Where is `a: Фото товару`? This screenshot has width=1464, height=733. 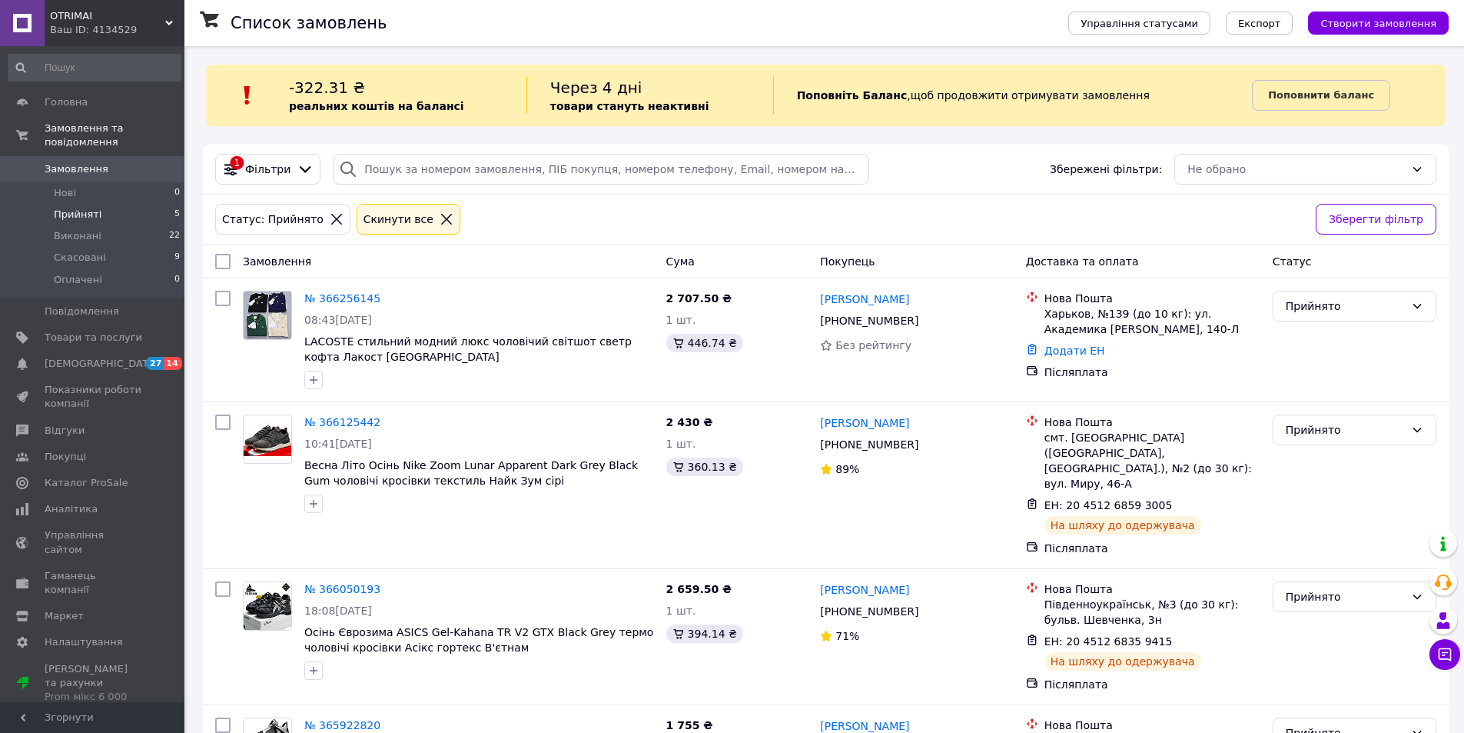 a: Фото товару is located at coordinates (267, 315).